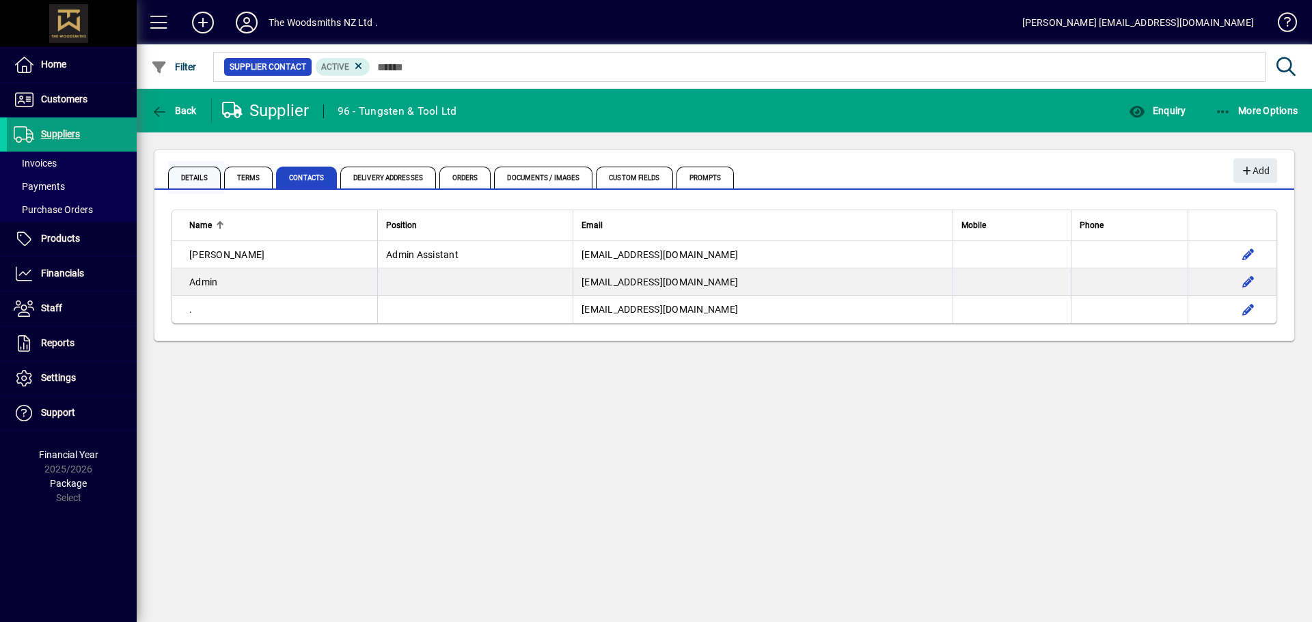 The height and width of the screenshot is (622, 1312). Describe the element at coordinates (72, 309) in the screenshot. I see `a: Staff` at that location.